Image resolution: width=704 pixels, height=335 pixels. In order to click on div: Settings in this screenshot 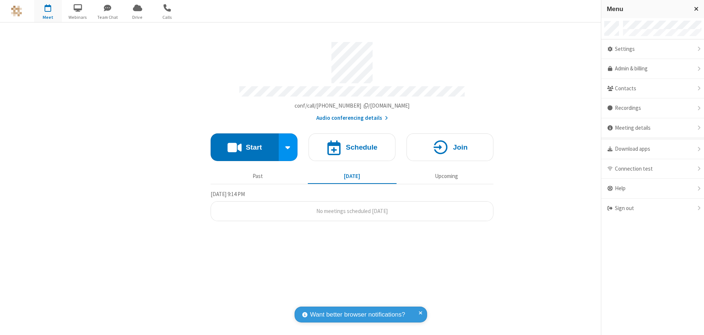, I will do `click(652, 49)`.